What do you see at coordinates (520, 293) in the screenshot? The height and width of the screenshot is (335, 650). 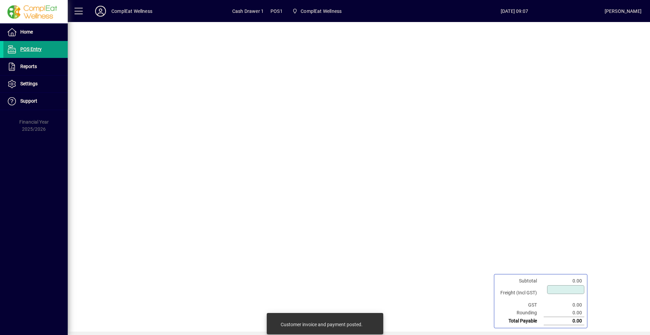 I see `td: Freight (Incl GST)` at bounding box center [520, 293].